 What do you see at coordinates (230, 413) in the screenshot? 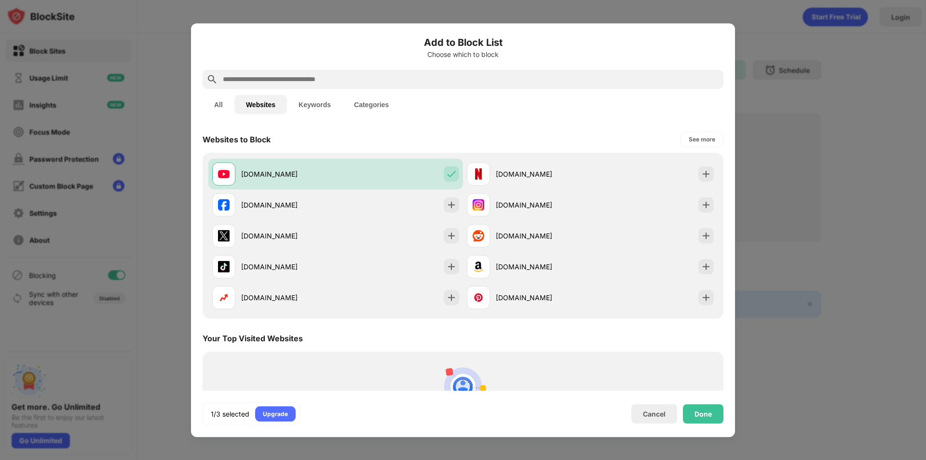
I see `div: 1/3 selected` at bounding box center [230, 413].